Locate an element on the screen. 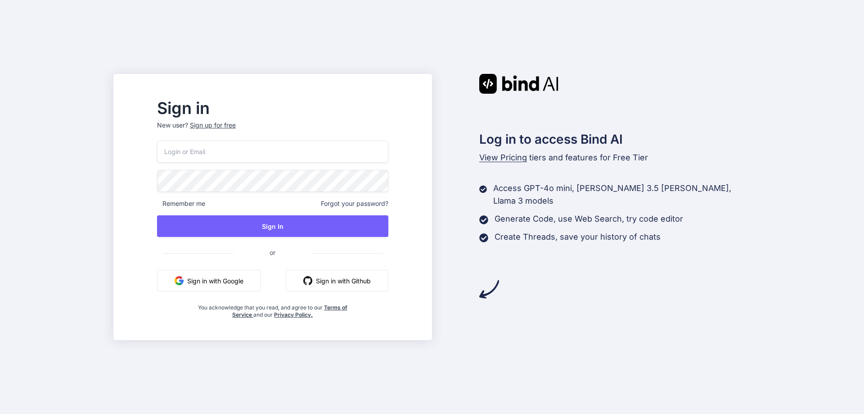 The height and width of the screenshot is (414, 864). h2: Log in to access Bind AI is located at coordinates (615, 139).